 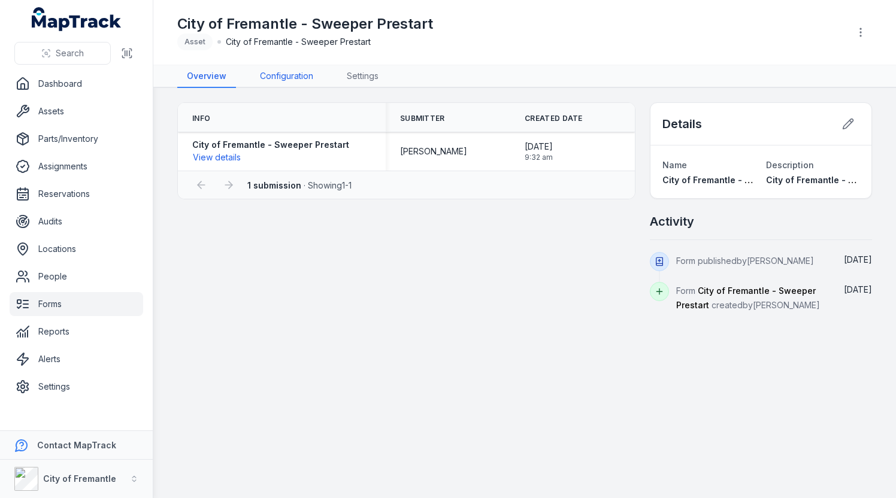 What do you see at coordinates (76, 249) in the screenshot?
I see `a: Locations` at bounding box center [76, 249].